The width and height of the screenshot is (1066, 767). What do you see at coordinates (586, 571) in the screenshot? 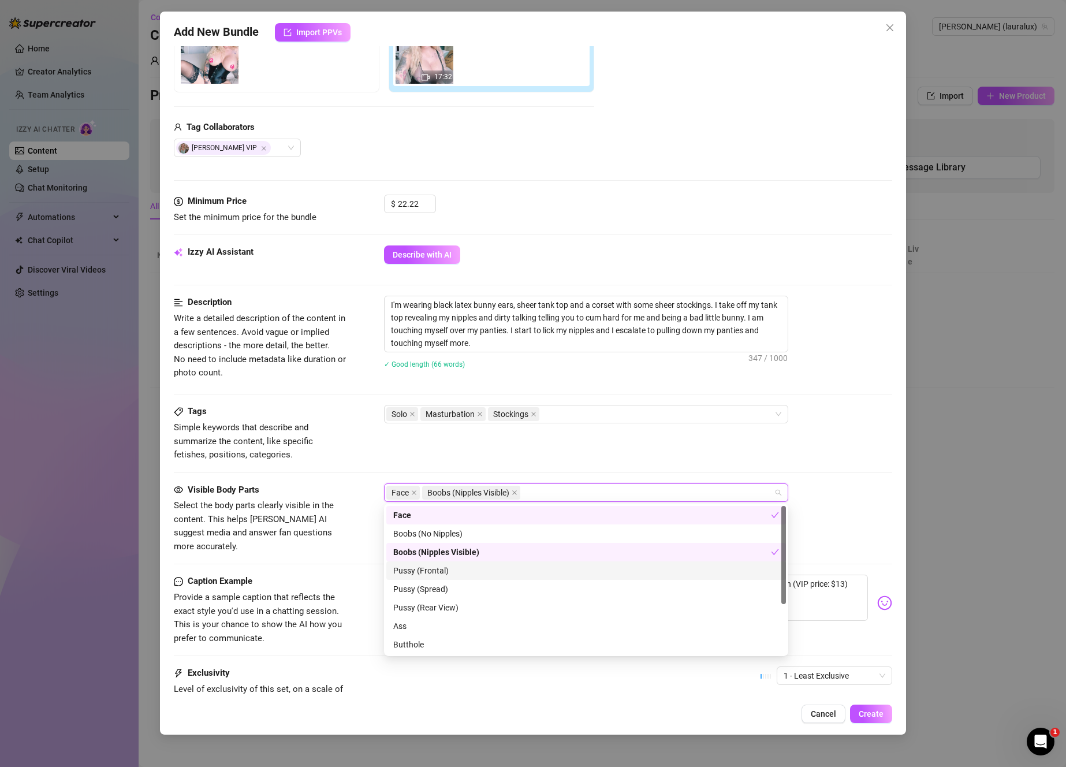
I see `div: Pussy (Frontal)` at bounding box center [586, 571].